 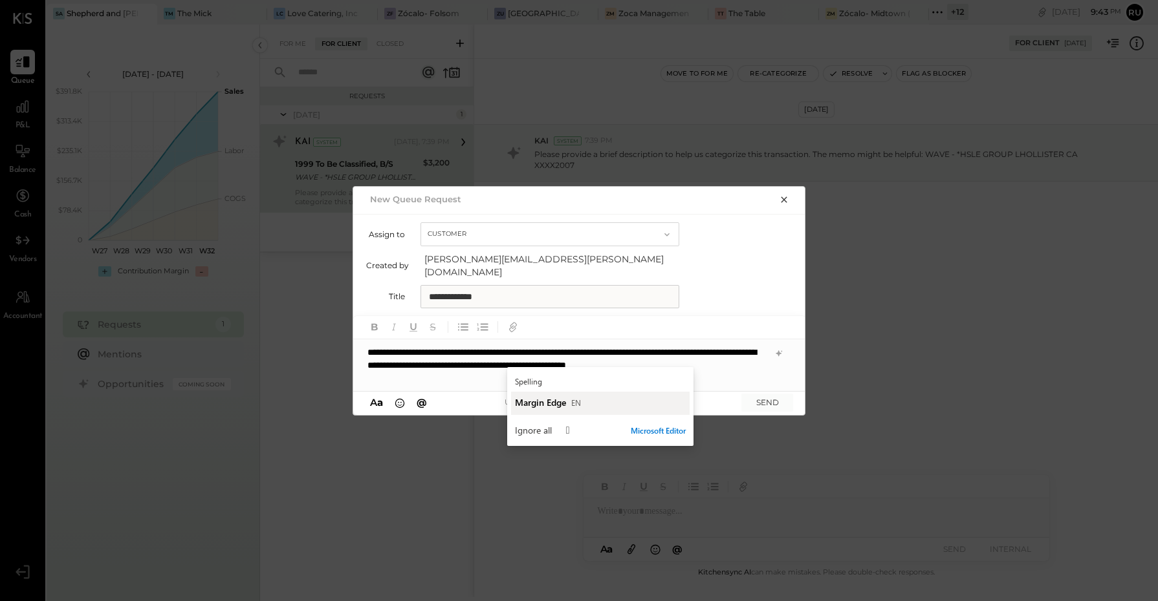 What do you see at coordinates (380, 402) in the screenshot?
I see `span: a` at bounding box center [380, 402].